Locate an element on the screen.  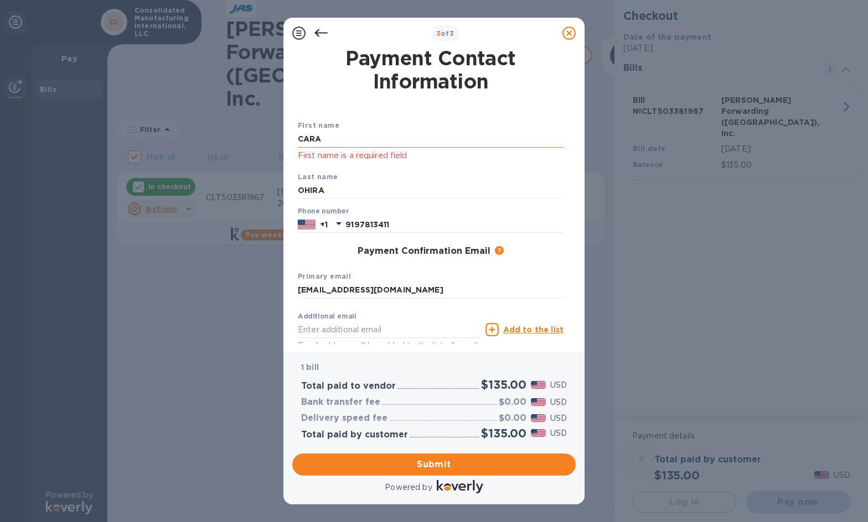
input: Enter additional email is located at coordinates (389, 330).